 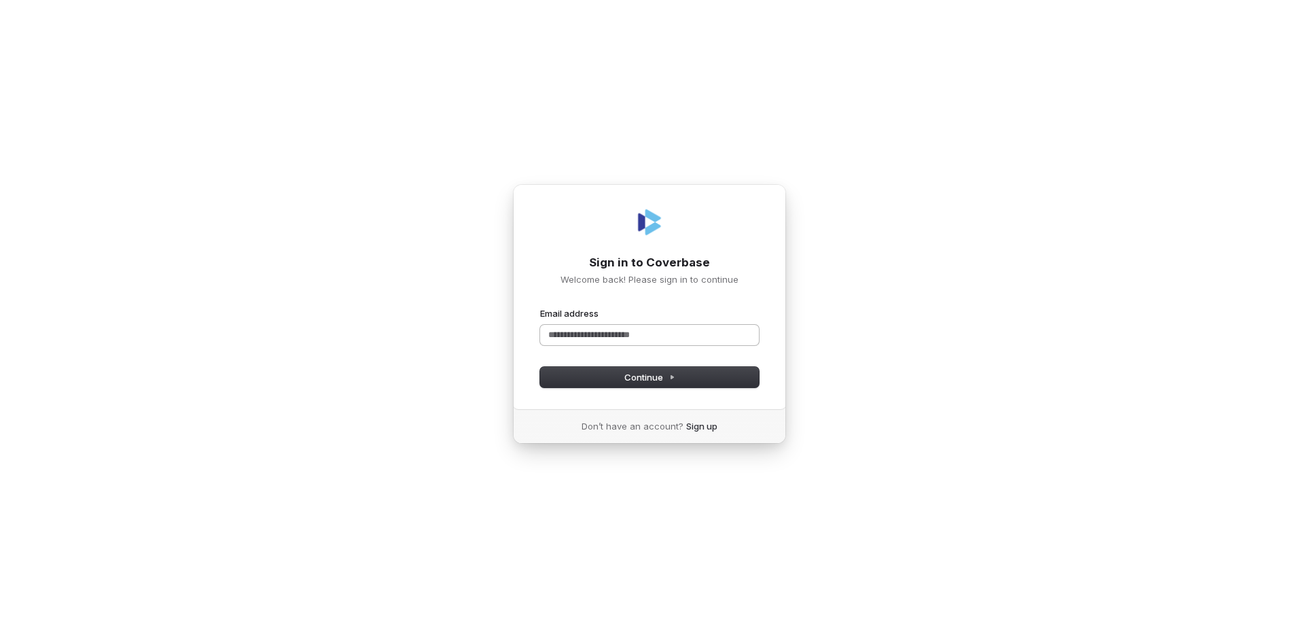 What do you see at coordinates (633, 426) in the screenshot?
I see `span: Don’t have an account?` at bounding box center [633, 426].